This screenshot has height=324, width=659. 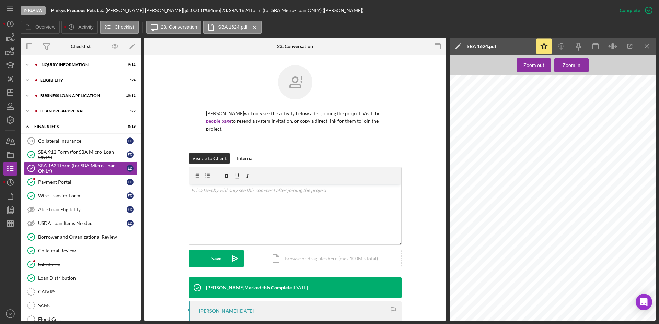 I want to click on a: CAIVRS, so click(x=81, y=292).